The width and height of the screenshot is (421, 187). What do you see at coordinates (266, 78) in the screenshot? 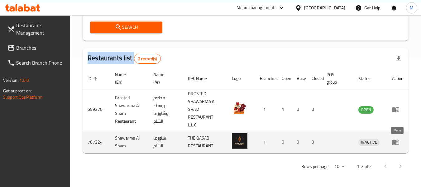
I see `th: Branches` at bounding box center [266, 78].